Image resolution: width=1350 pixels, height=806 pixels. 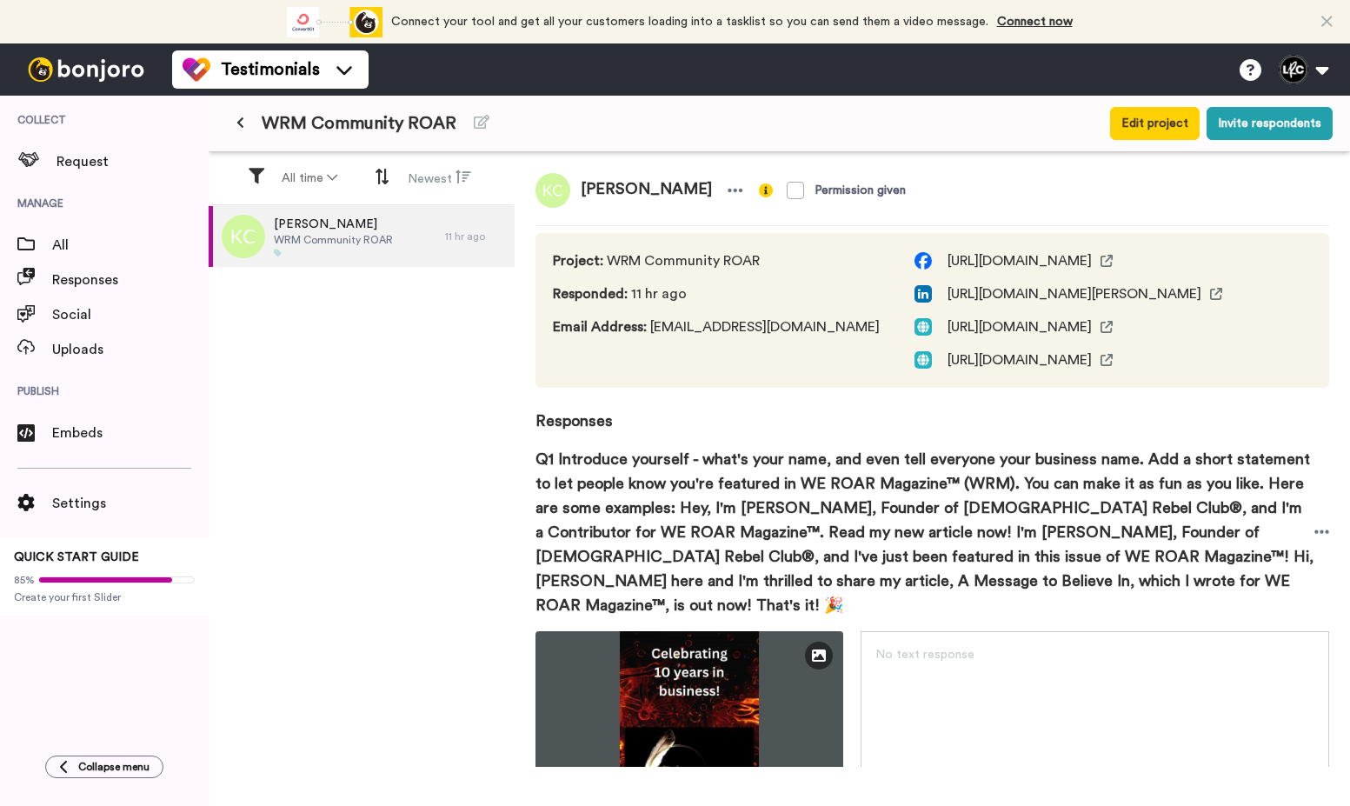 I want to click on span: Embeds, so click(x=130, y=433).